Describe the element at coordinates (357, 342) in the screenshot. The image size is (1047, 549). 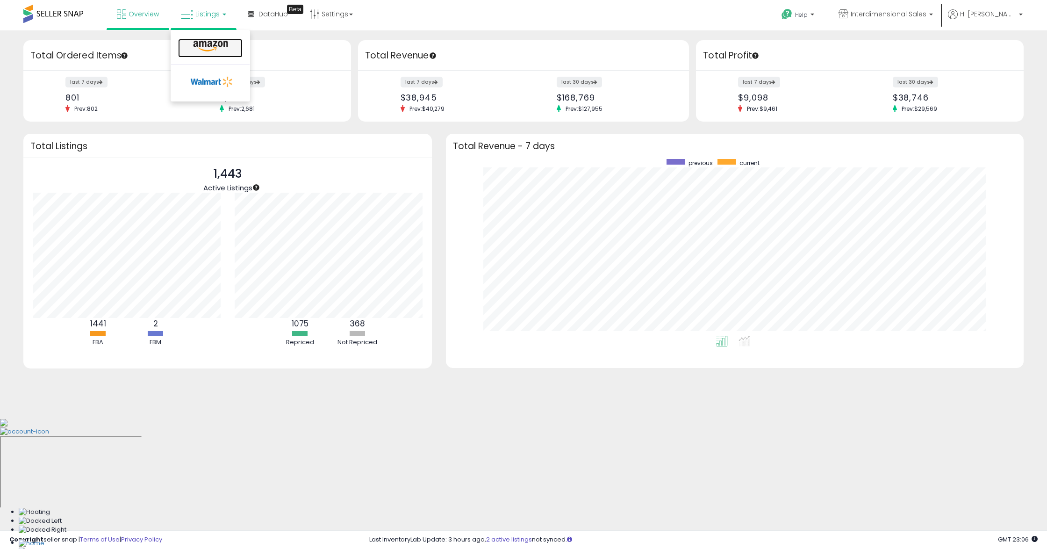
I see `div: Not Repriced` at that location.